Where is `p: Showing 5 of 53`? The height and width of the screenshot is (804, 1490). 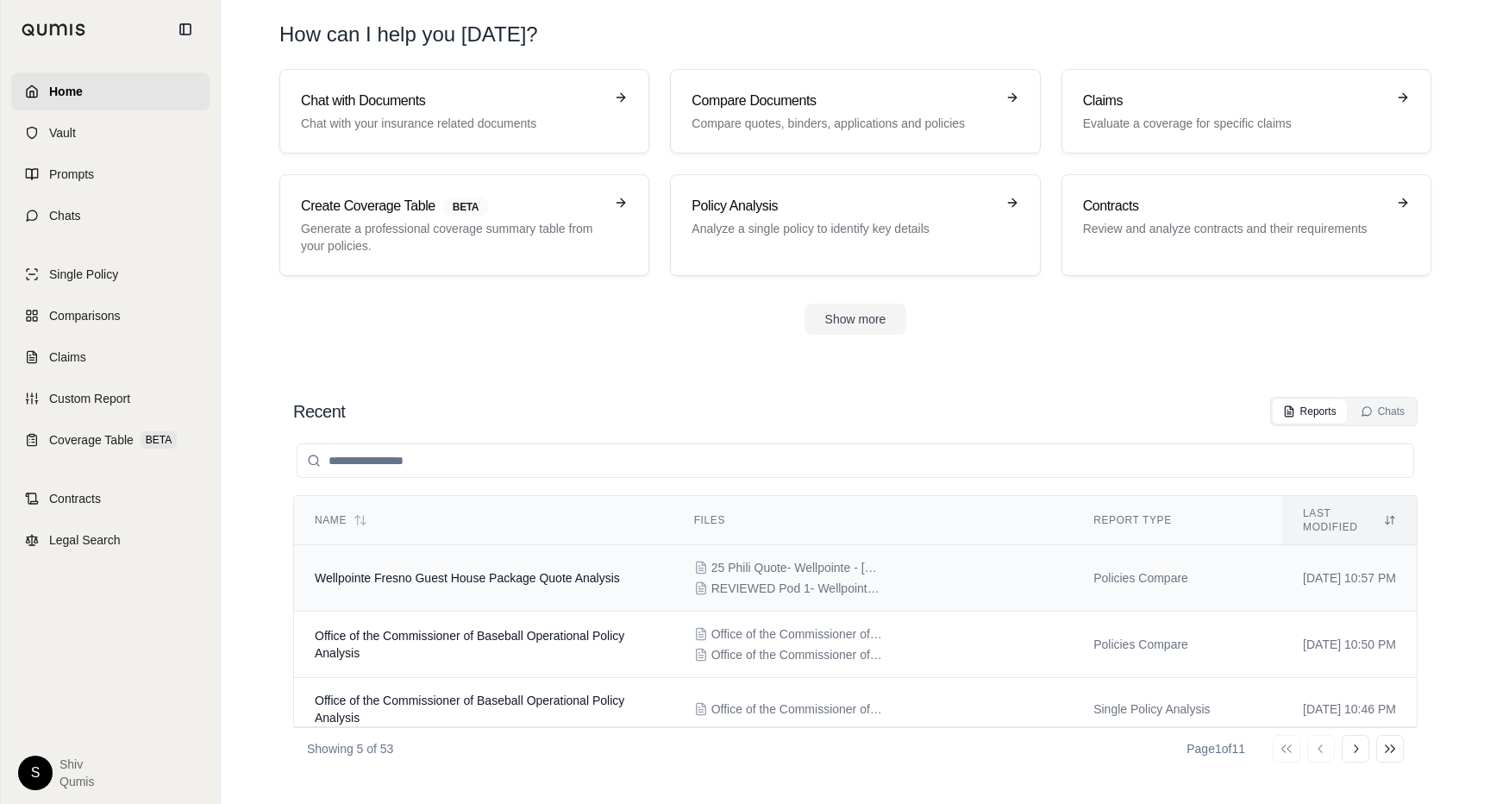
p: Showing 5 of 53 is located at coordinates (350, 748).